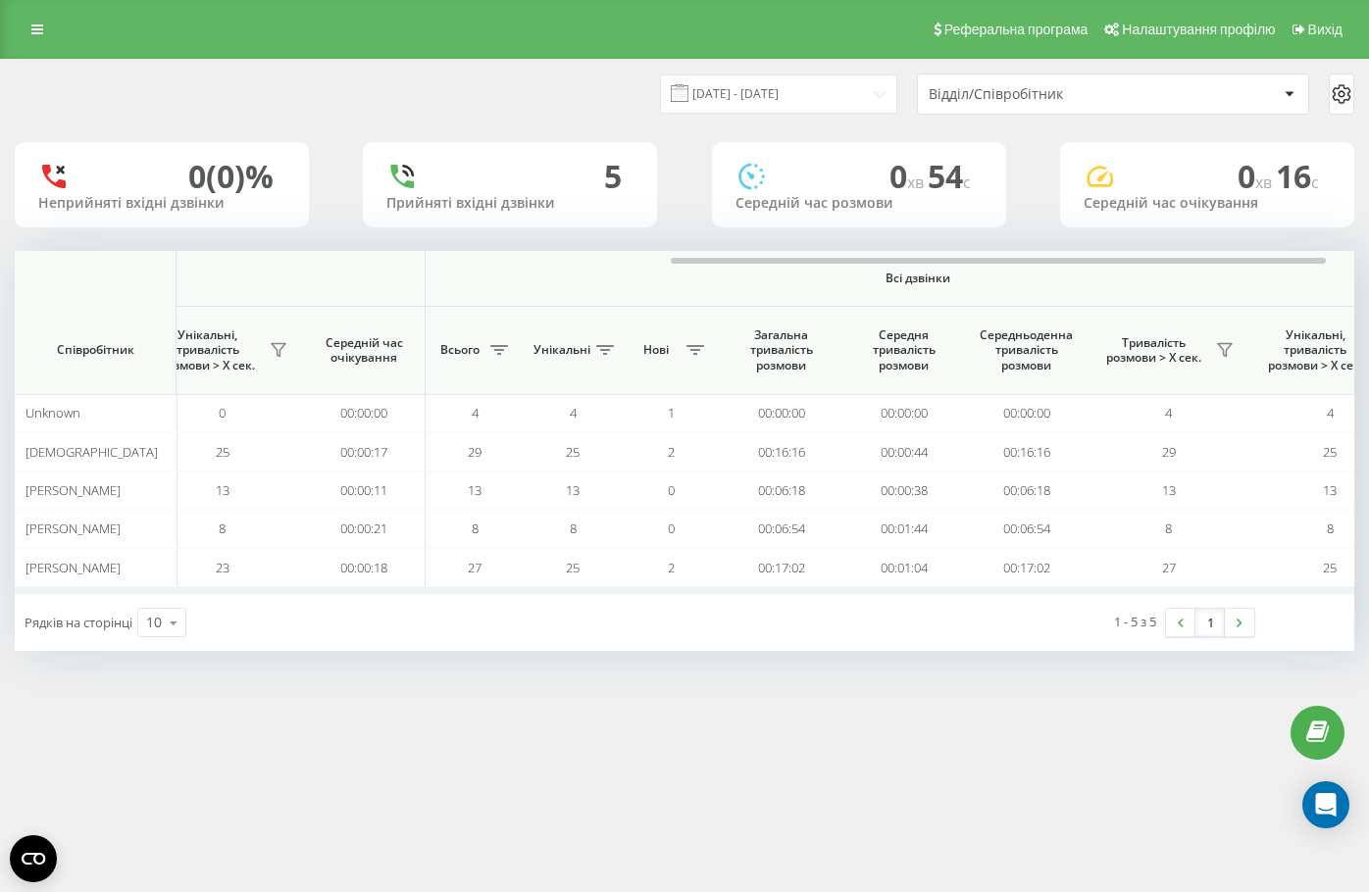 The image size is (1369, 892). What do you see at coordinates (1326, 805) in the screenshot?
I see `div: Open Intercom Messenger` at bounding box center [1326, 805].